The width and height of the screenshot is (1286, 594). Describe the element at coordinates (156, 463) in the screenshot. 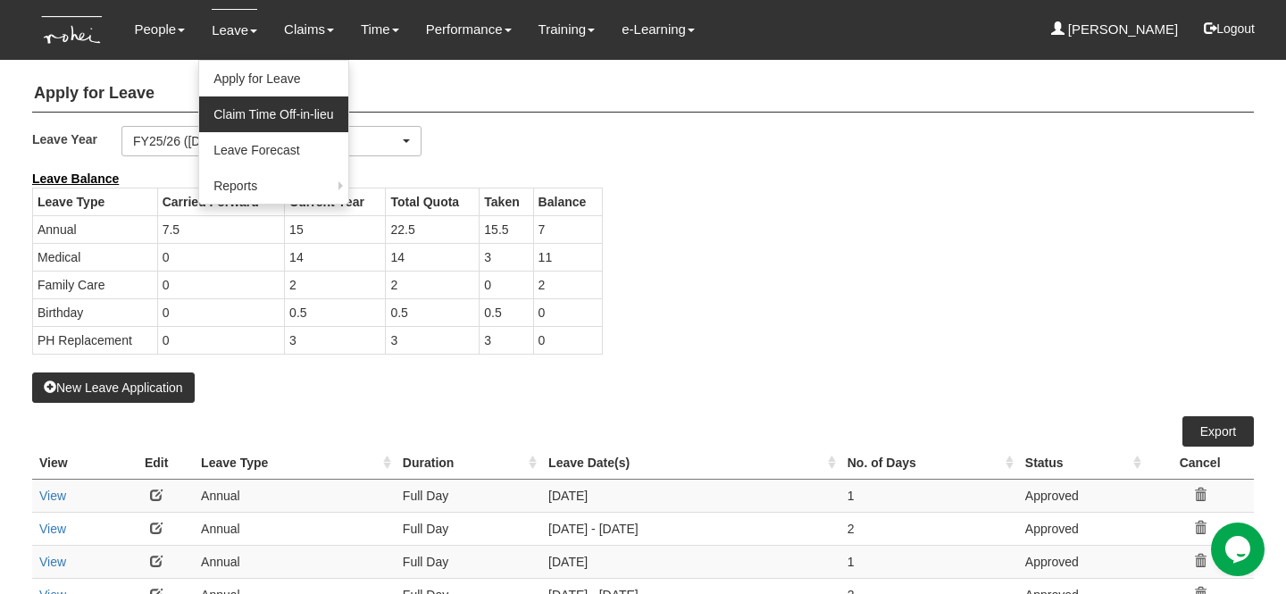

I see `th: Edit` at that location.